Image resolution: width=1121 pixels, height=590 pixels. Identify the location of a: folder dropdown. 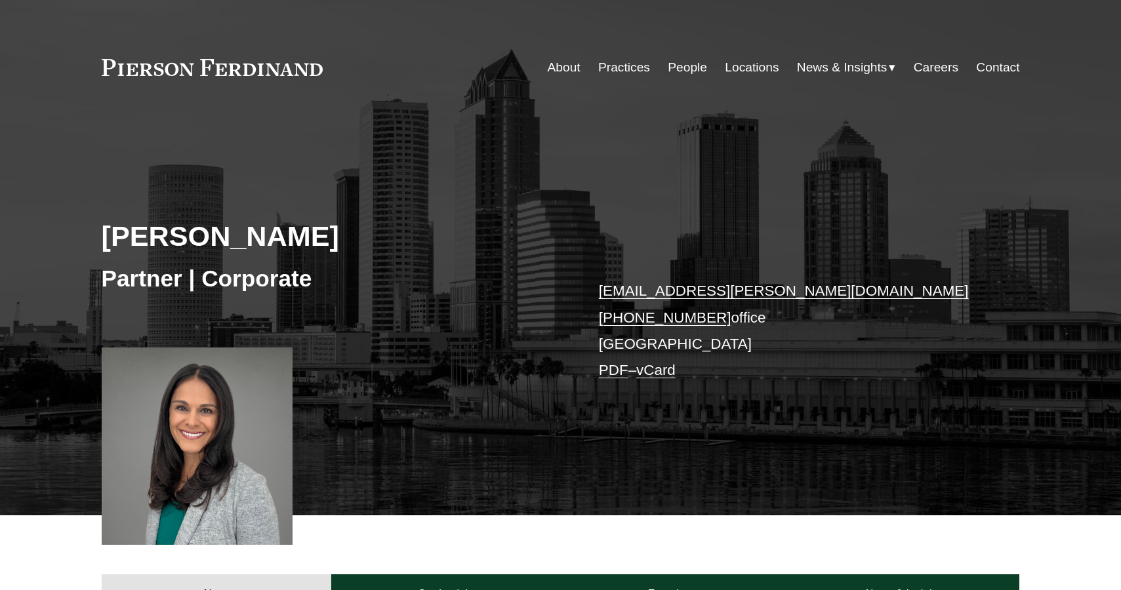
(846, 68).